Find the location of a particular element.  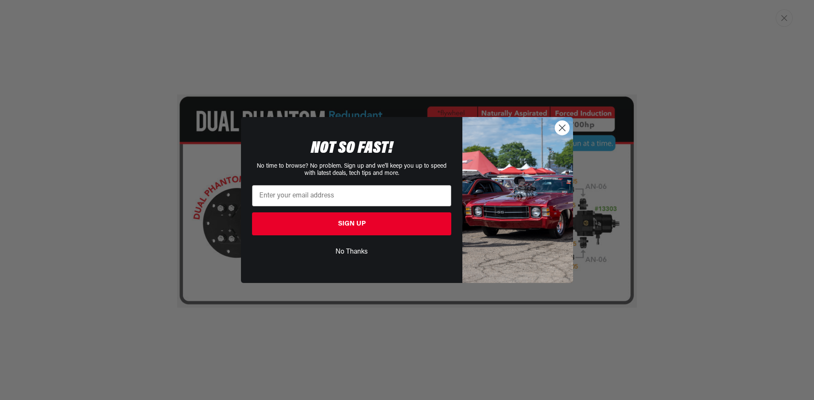

span: NOT SO FAST! is located at coordinates (352, 149).